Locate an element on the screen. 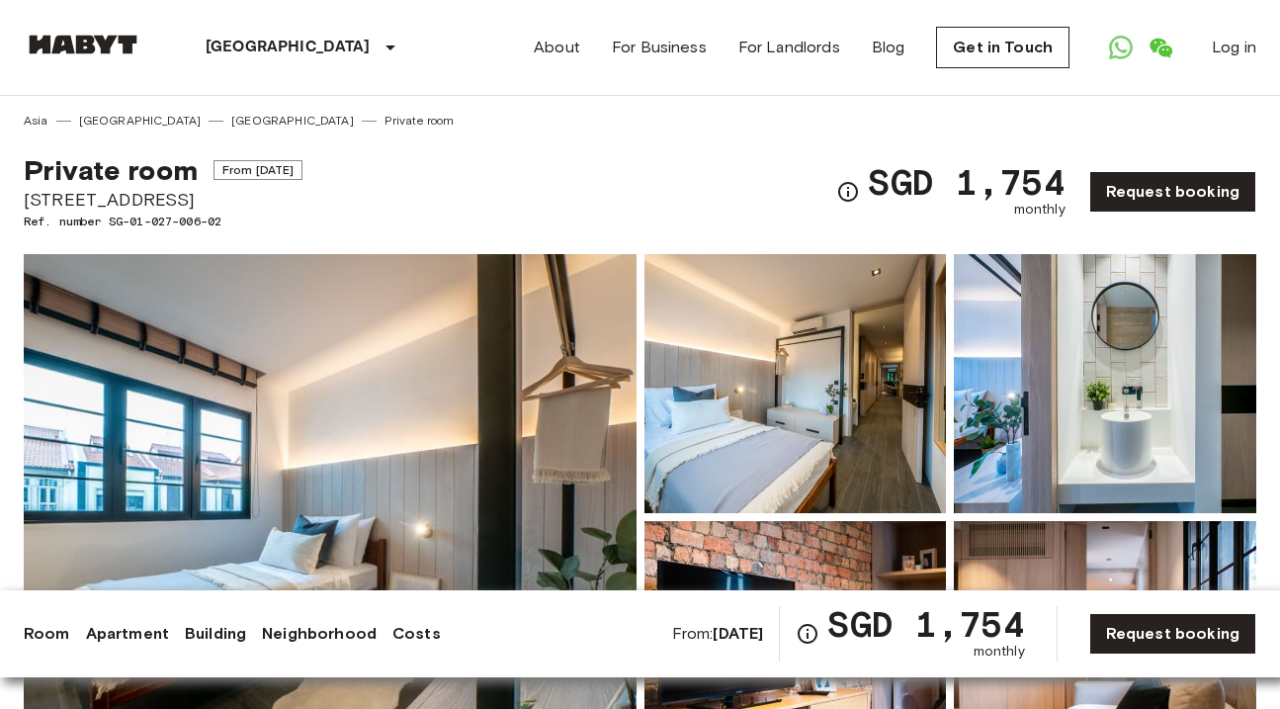 The image size is (1280, 709). a: About is located at coordinates (557, 47).